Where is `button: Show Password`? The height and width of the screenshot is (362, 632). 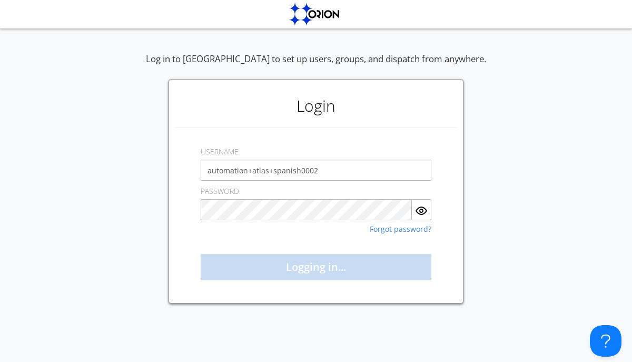
button: Show Password is located at coordinates (421, 209).